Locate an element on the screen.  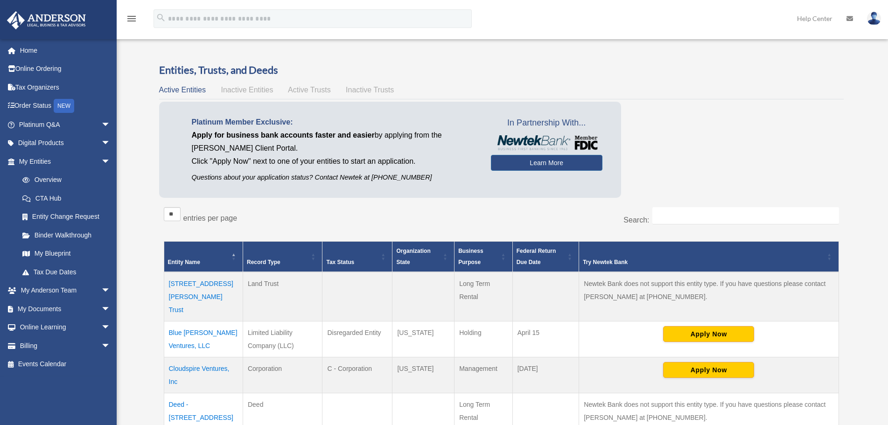
span: Business Purpose is located at coordinates (470, 257).